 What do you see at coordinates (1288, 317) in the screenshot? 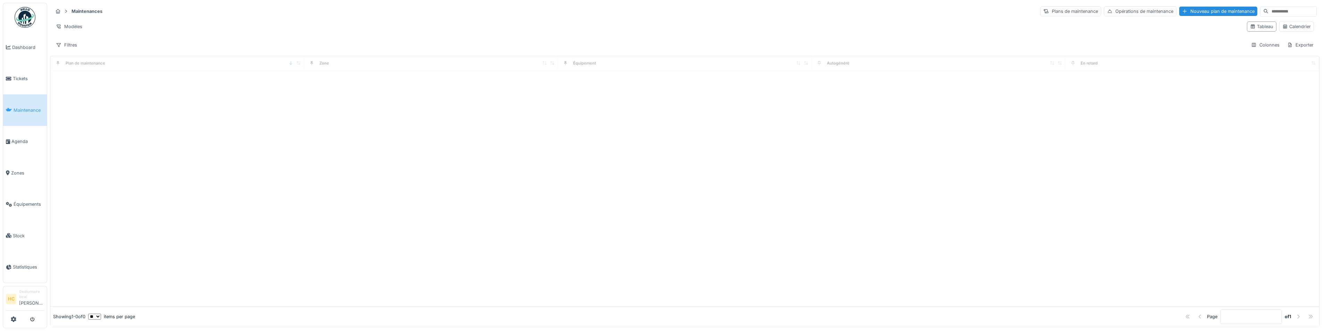
I see `strong: of 1` at bounding box center [1288, 317].